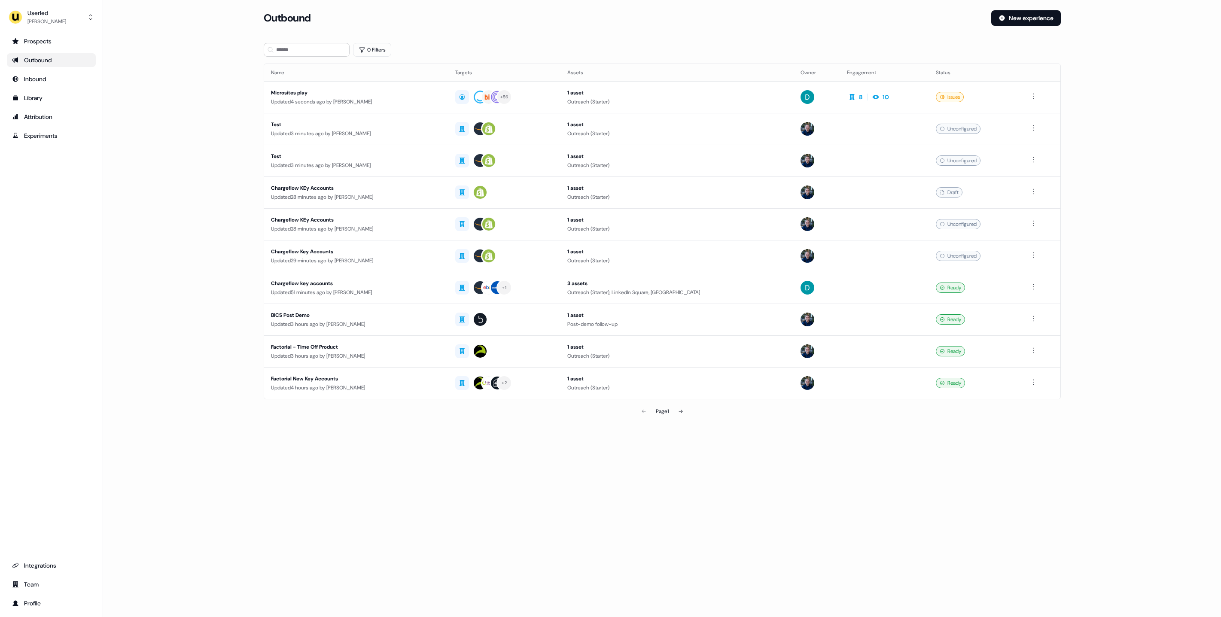 Image resolution: width=1221 pixels, height=617 pixels. Describe the element at coordinates (51, 117) in the screenshot. I see `a: Go to attribution` at that location.